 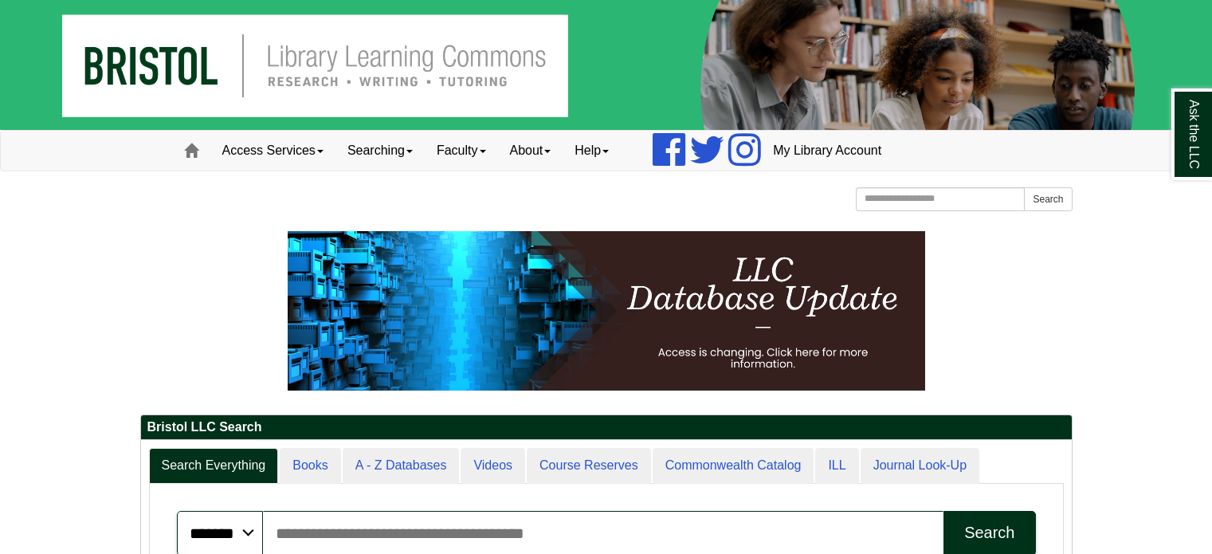 What do you see at coordinates (461, 151) in the screenshot?
I see `a: Faculty` at bounding box center [461, 151].